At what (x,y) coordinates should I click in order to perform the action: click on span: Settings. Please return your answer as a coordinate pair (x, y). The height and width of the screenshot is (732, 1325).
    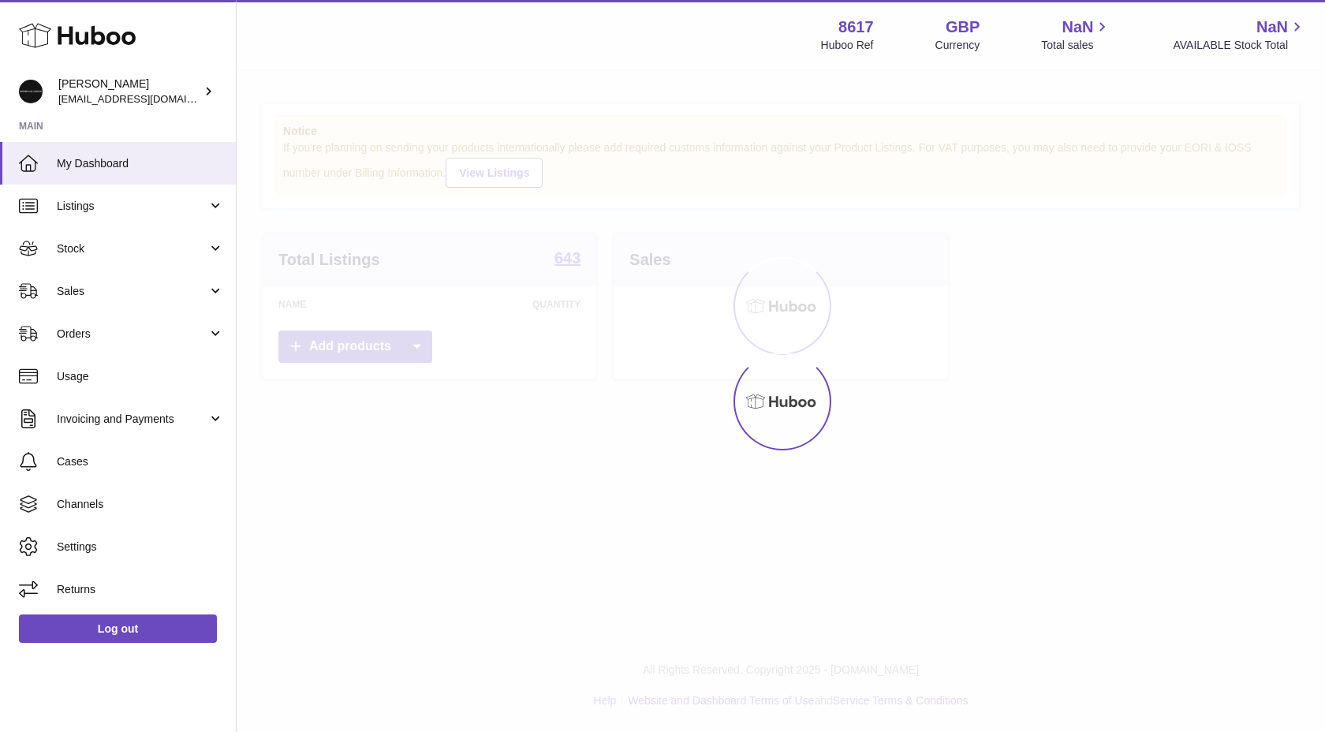
    Looking at the image, I should click on (140, 547).